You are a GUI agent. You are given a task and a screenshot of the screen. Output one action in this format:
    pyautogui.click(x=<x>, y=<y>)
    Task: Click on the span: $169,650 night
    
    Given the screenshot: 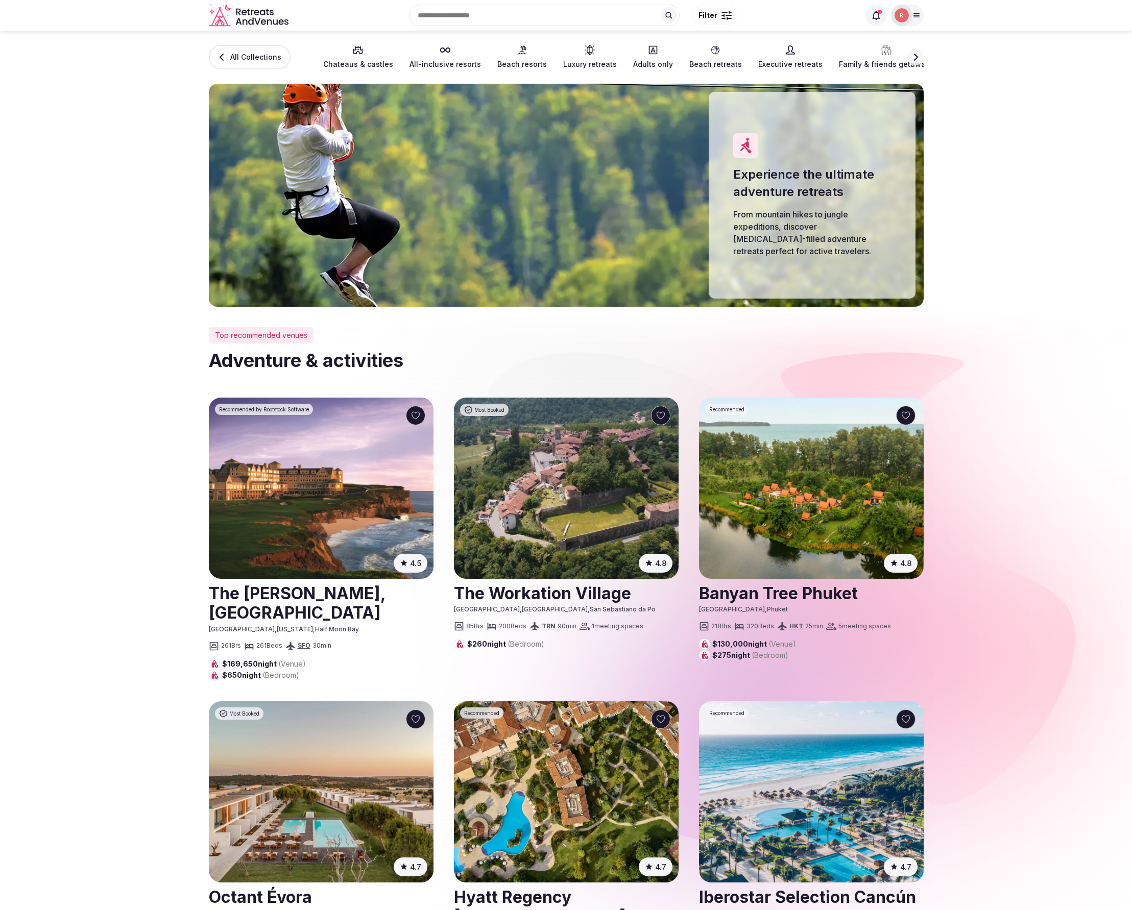 What is the action you would take?
    pyautogui.click(x=264, y=664)
    